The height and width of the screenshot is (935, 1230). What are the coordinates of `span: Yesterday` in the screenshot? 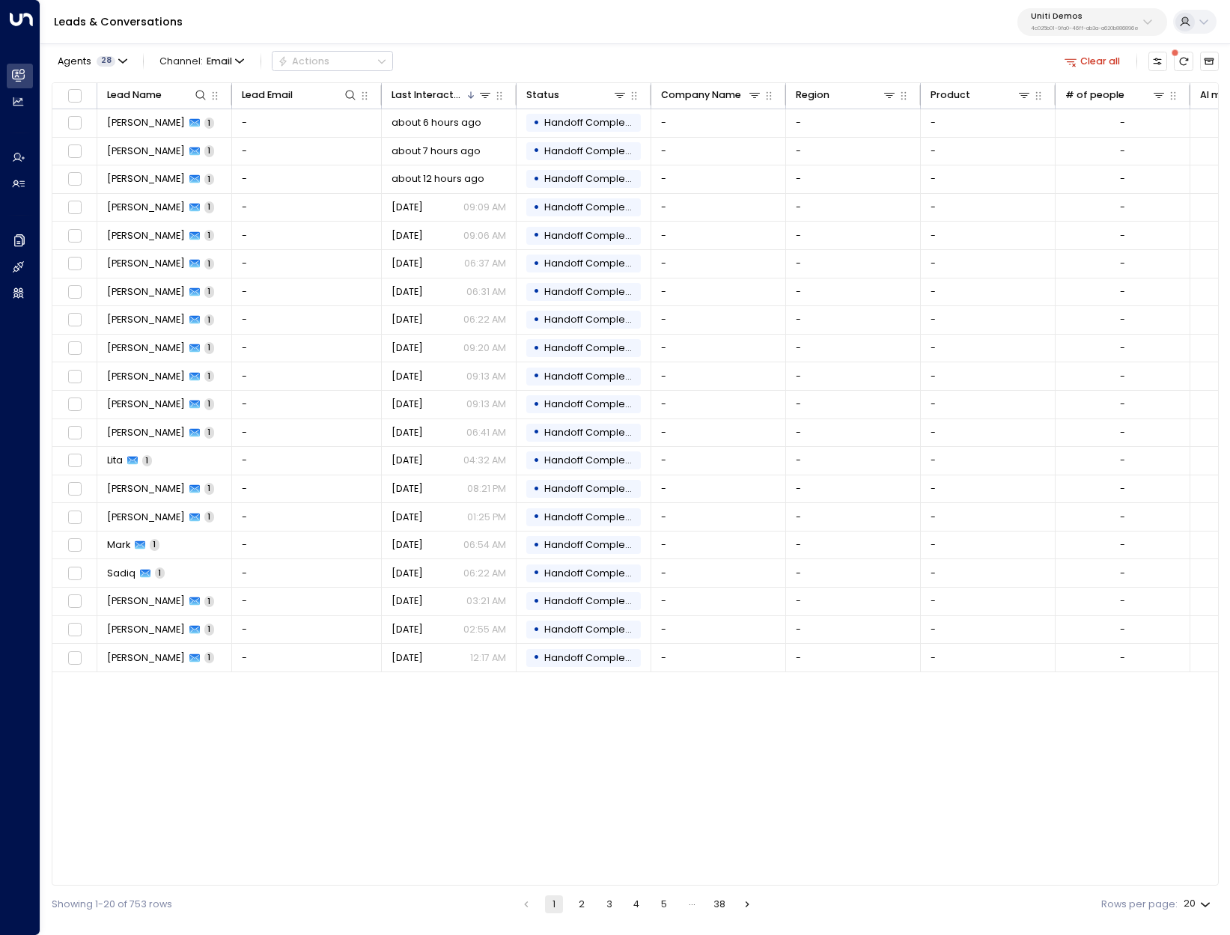 It's located at (407, 264).